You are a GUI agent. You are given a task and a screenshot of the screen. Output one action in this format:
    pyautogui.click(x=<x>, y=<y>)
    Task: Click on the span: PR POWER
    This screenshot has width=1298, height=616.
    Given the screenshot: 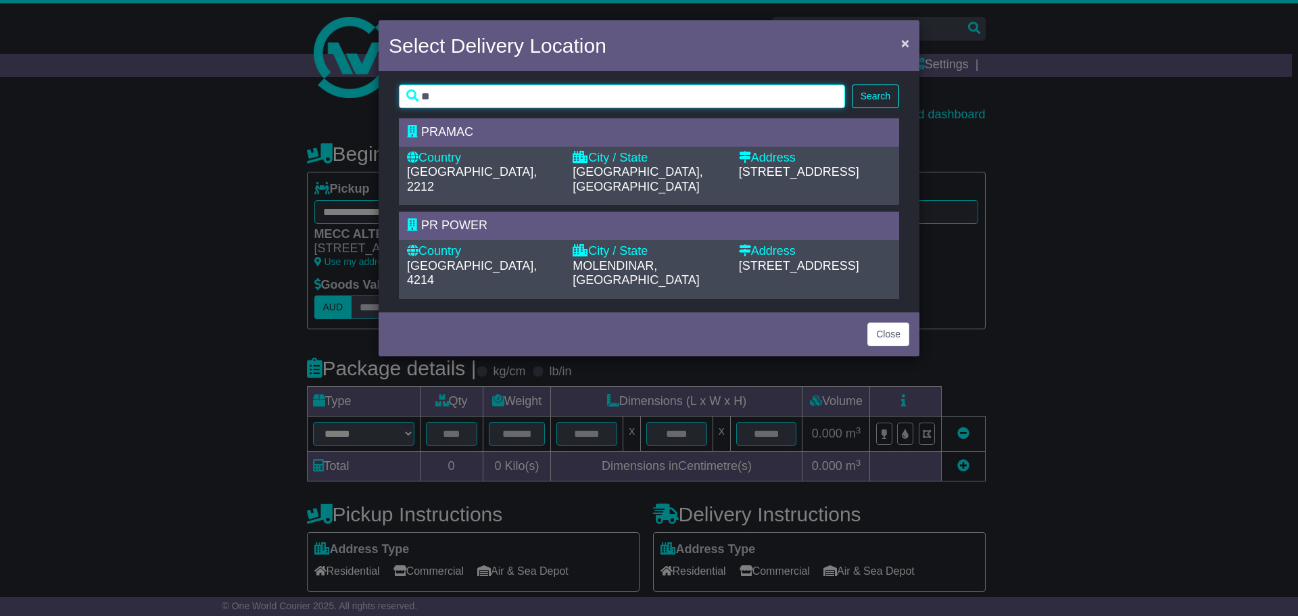 What is the action you would take?
    pyautogui.click(x=454, y=225)
    